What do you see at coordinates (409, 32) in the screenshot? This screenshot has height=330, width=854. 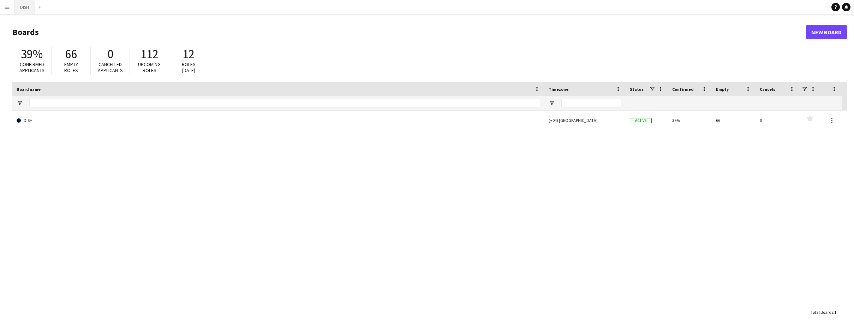 I see `h1: Boards` at bounding box center [409, 32].